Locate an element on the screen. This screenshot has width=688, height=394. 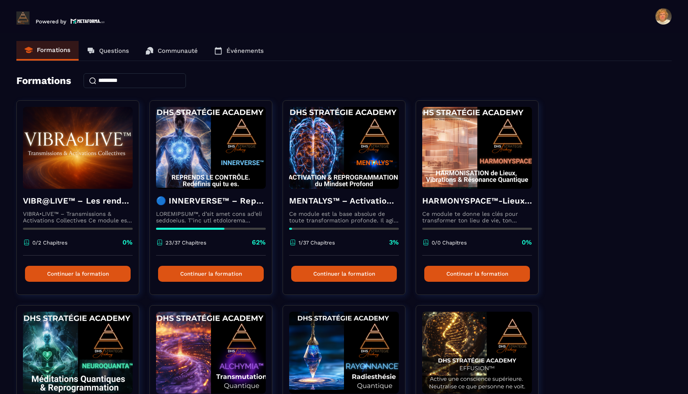
p: 3% is located at coordinates (394, 242).